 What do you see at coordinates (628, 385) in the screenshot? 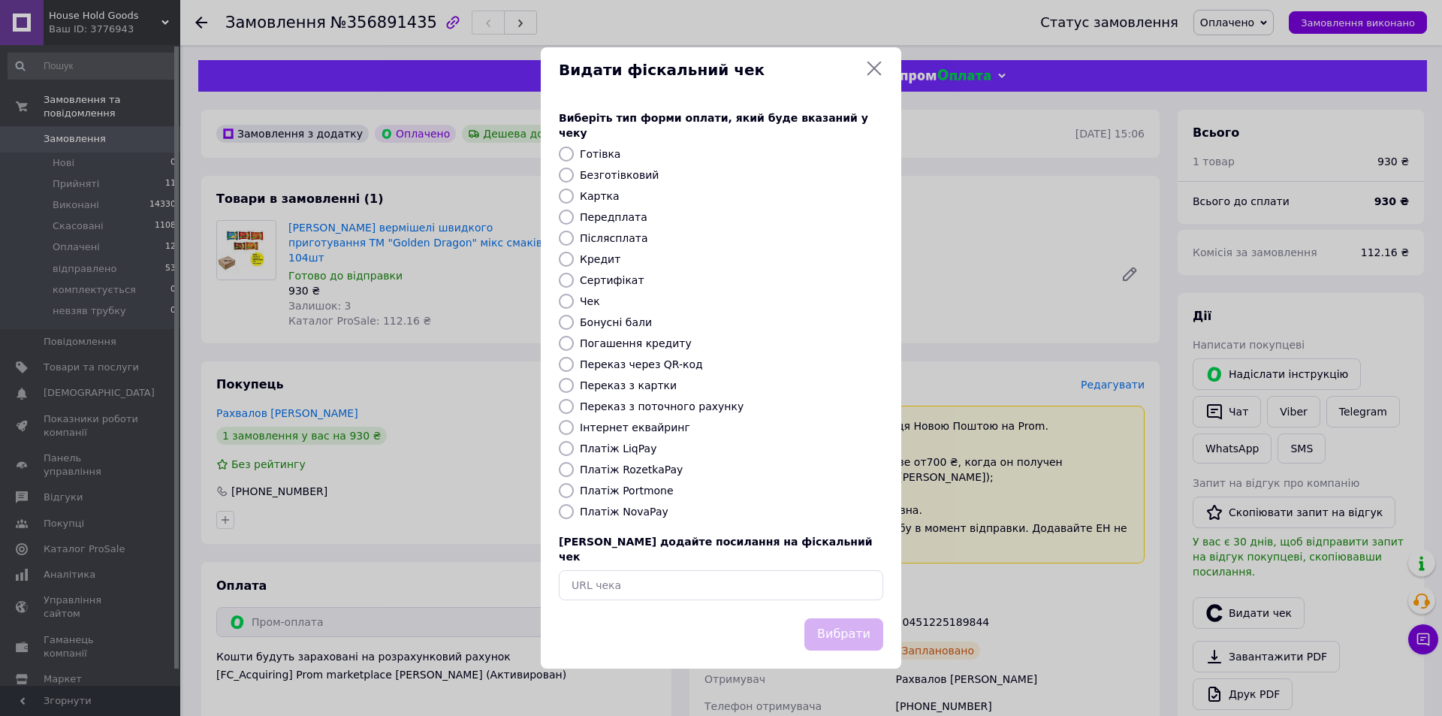
I see `label: Переказ з картки` at bounding box center [628, 385].